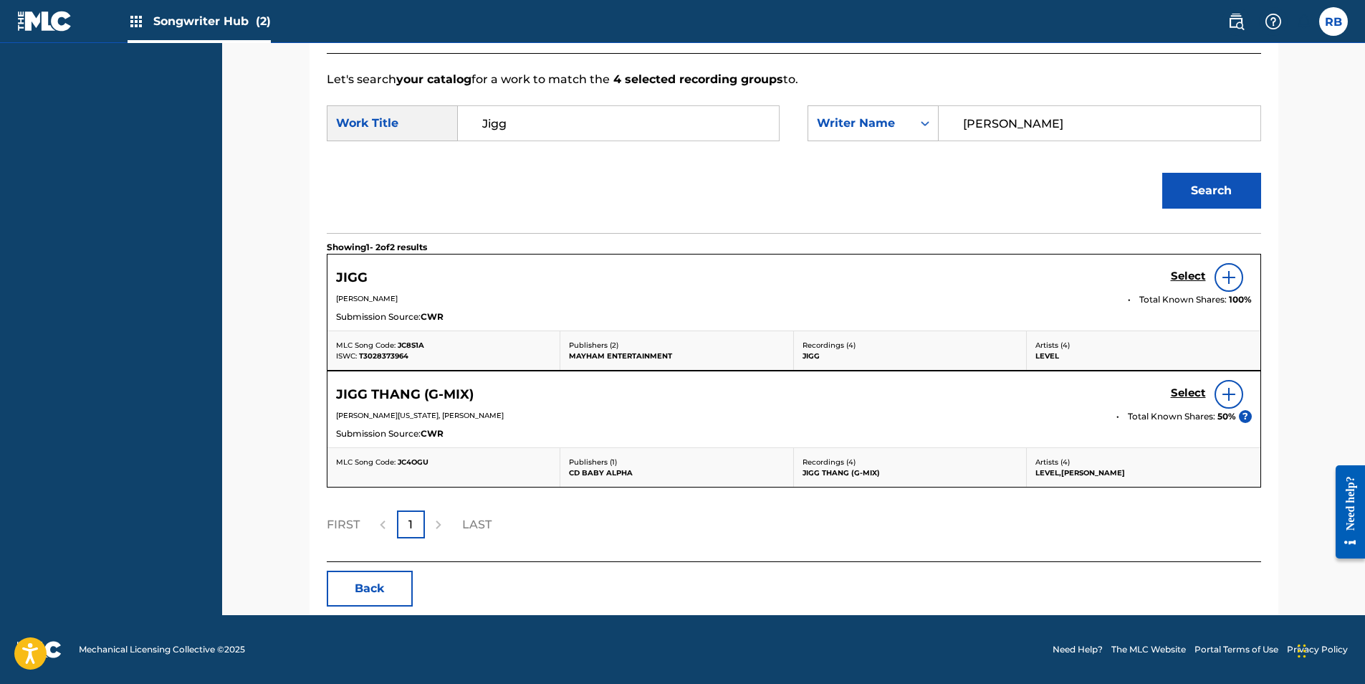  What do you see at coordinates (212, 21) in the screenshot?
I see `span: Songwriter Hub` at bounding box center [212, 21].